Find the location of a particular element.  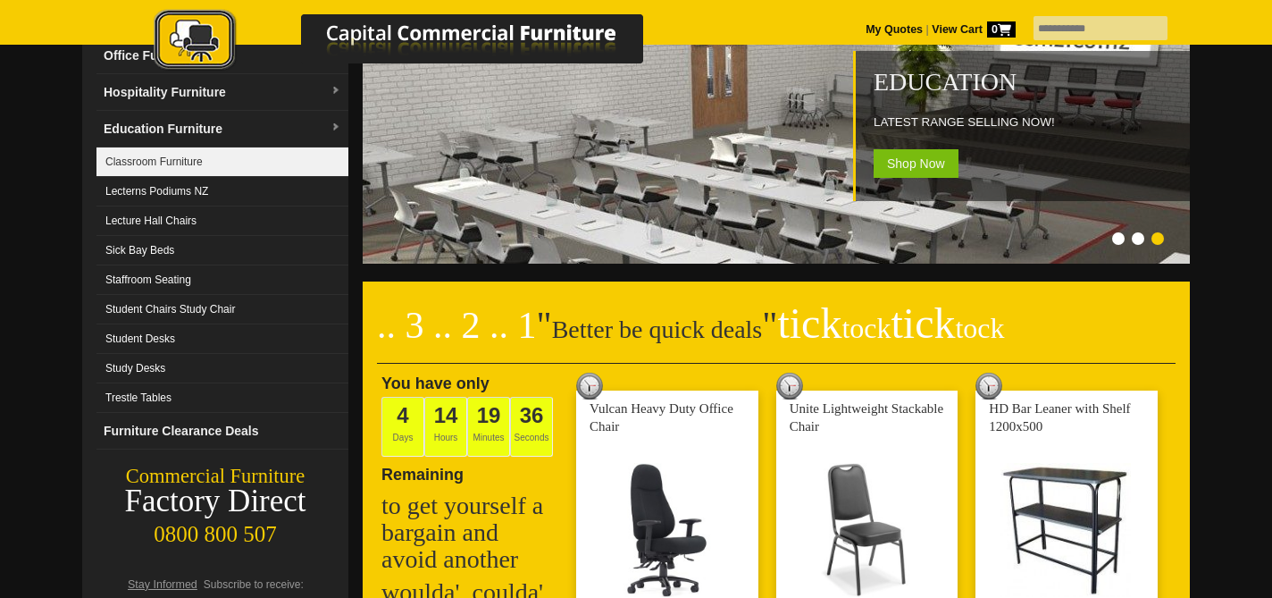

span: Minutes is located at coordinates (489, 426).